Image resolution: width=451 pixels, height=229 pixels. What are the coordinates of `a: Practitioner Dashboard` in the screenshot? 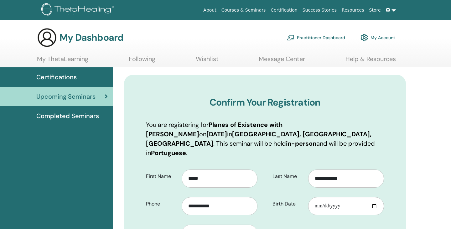 It's located at (316, 38).